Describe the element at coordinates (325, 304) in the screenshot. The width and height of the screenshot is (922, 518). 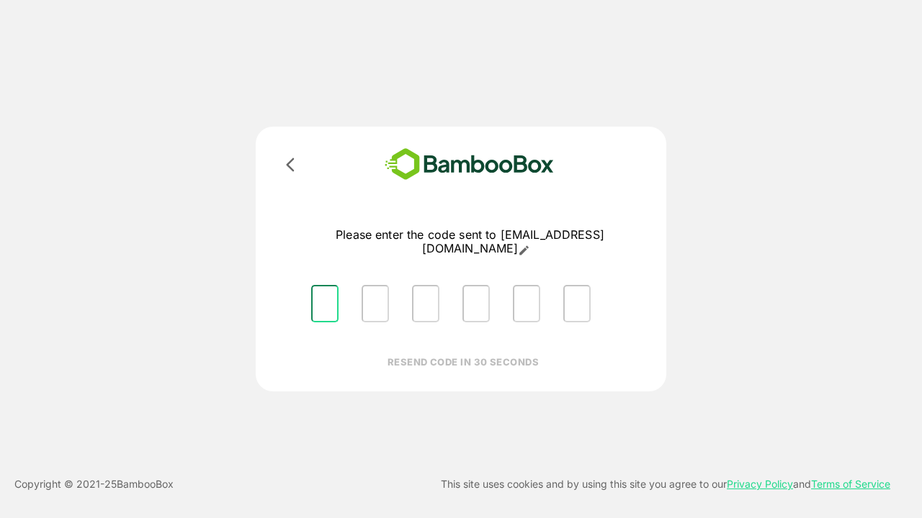
I see `input: Please enter OTP character 1` at that location.